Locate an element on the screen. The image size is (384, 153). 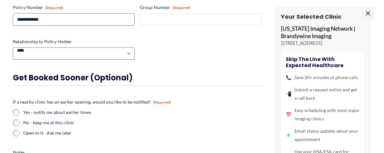
h3: Get booked sooner (optional) is located at coordinates (137, 77).